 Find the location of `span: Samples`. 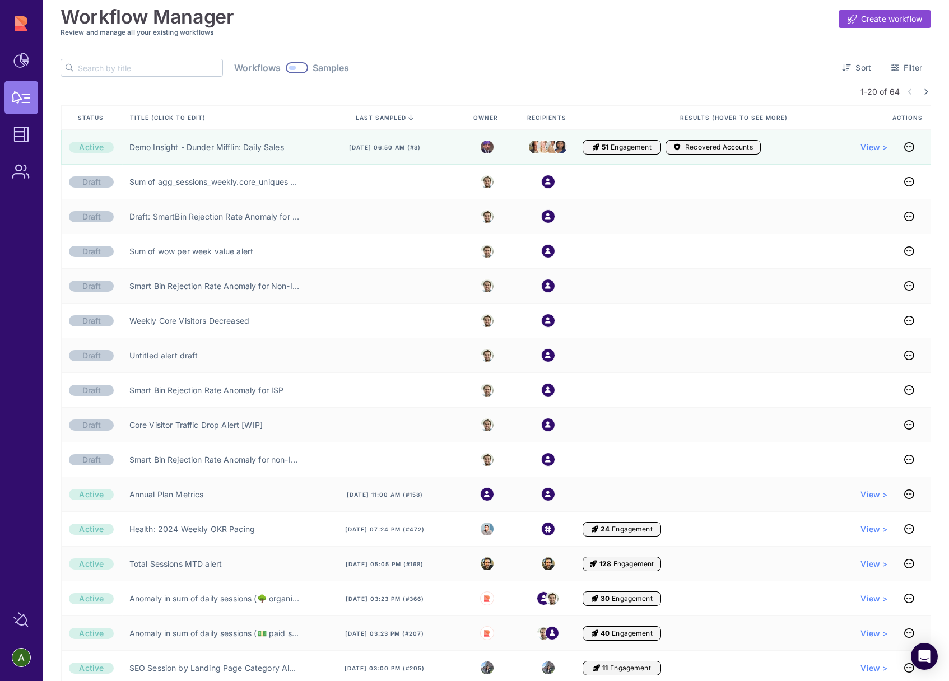

span: Samples is located at coordinates (331, 68).